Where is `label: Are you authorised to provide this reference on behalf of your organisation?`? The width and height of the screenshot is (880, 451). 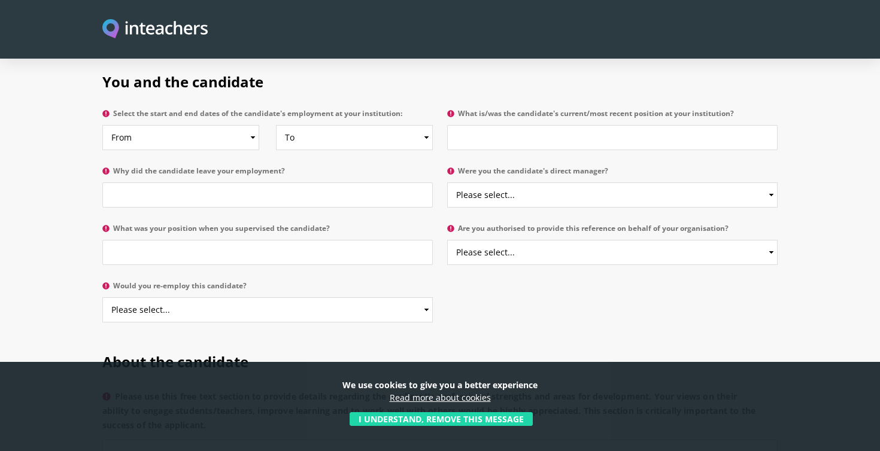
label: Are you authorised to provide this reference on behalf of your organisation? is located at coordinates (612, 232).